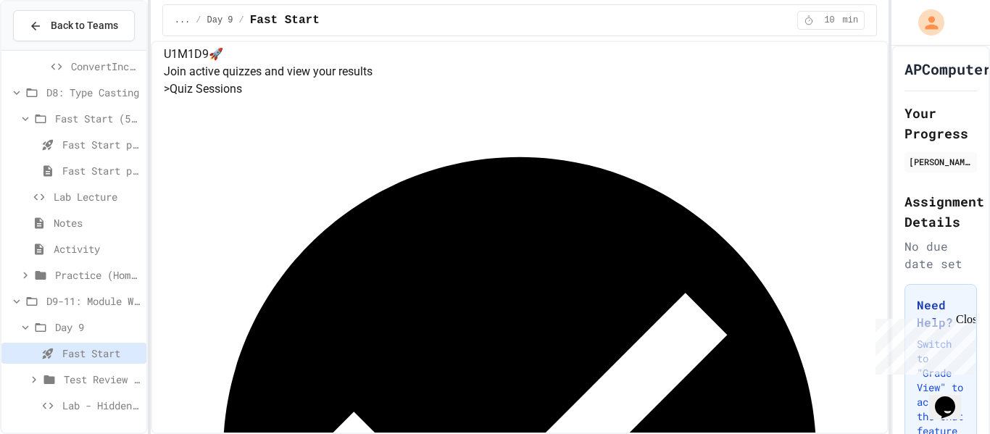 The width and height of the screenshot is (990, 434). Describe the element at coordinates (940, 255) in the screenshot. I see `div: No due date set` at that location.